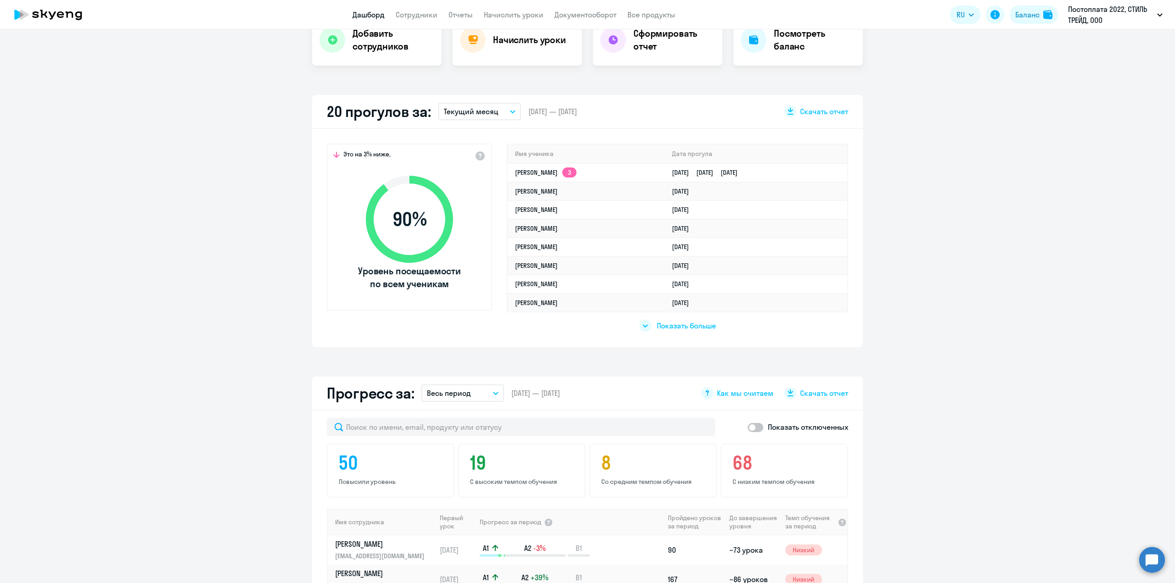 The image size is (1175, 583). What do you see at coordinates (379, 112) in the screenshot?
I see `h2: 20 прогулов за:` at bounding box center [379, 112].